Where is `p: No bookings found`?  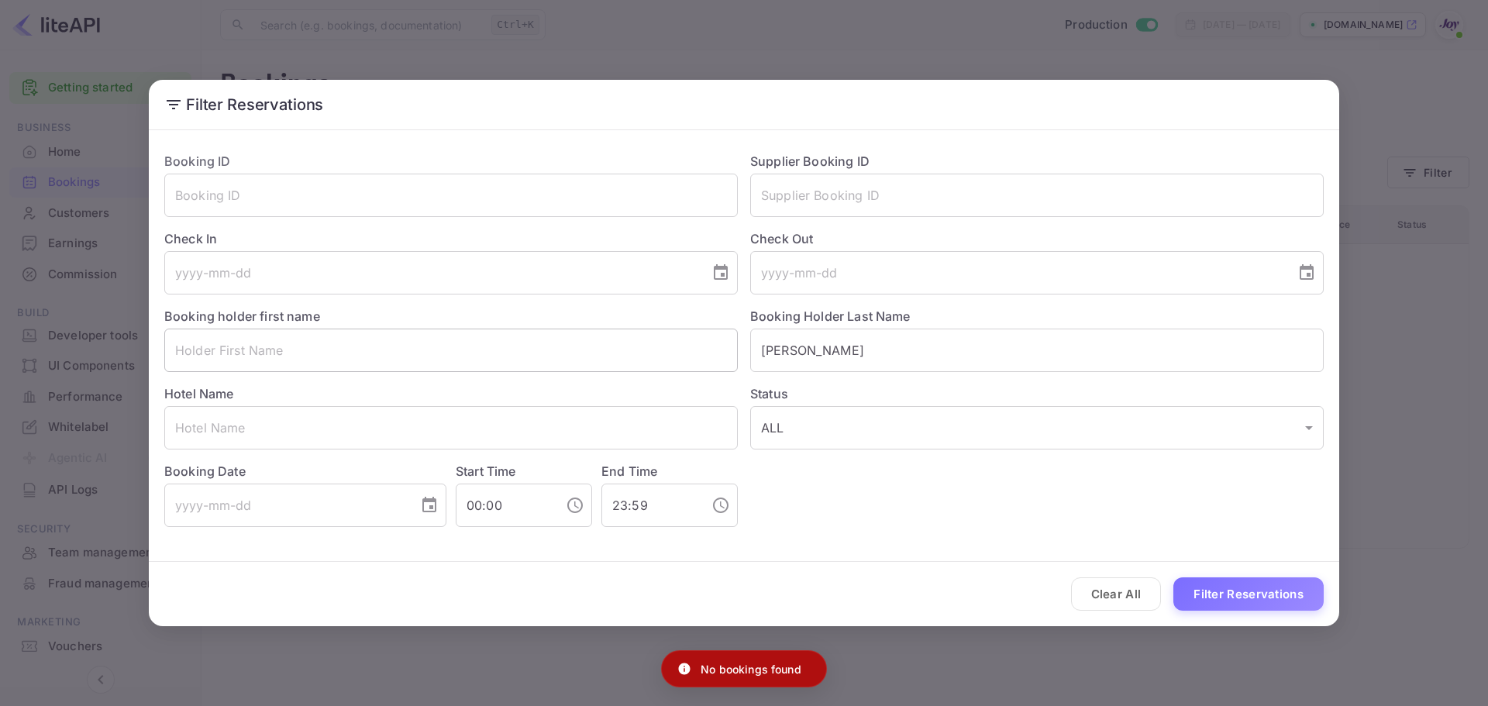
p: No bookings found is located at coordinates (751, 669).